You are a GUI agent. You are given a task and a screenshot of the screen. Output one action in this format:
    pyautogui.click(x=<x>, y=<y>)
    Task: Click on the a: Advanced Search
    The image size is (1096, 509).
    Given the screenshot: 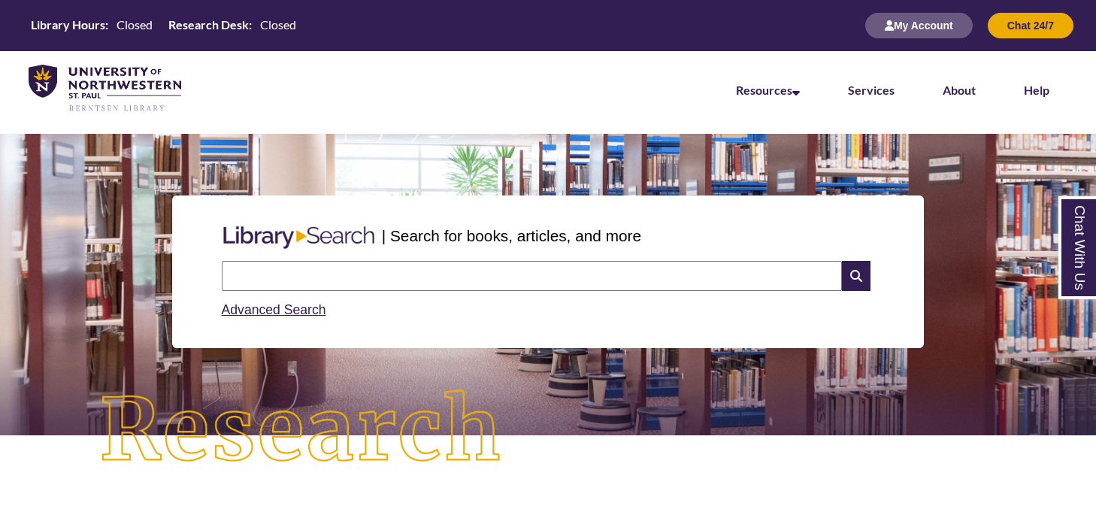 What is the action you would take?
    pyautogui.click(x=274, y=310)
    